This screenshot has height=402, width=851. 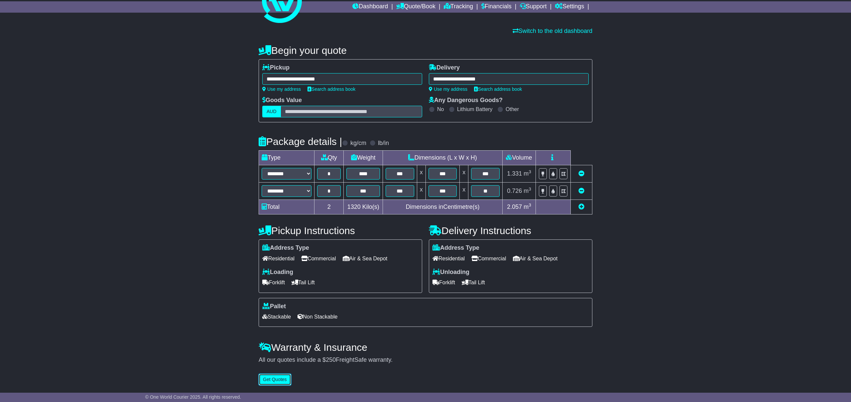 What do you see at coordinates (533, 7) in the screenshot?
I see `a: Support` at bounding box center [533, 7].